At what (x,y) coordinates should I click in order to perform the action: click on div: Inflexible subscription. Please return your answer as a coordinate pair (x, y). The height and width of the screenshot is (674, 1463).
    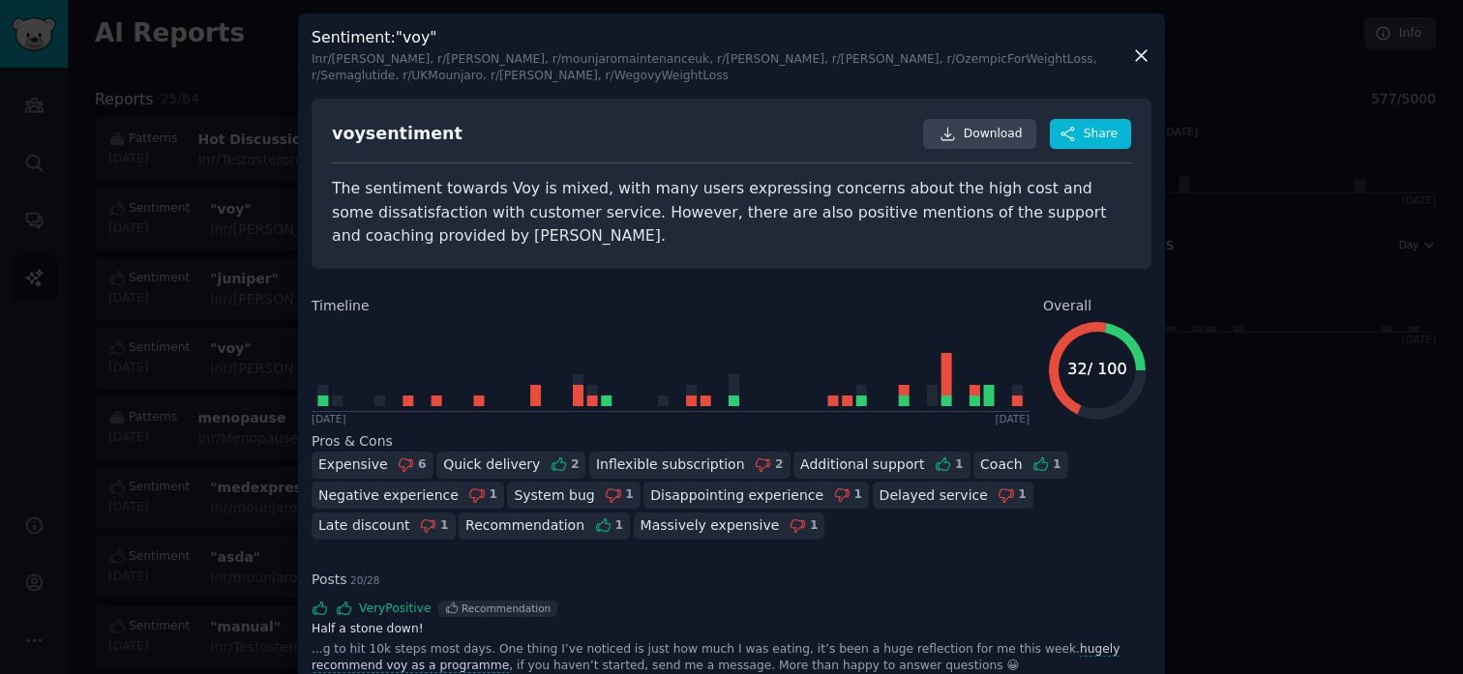
    Looking at the image, I should click on (671, 464).